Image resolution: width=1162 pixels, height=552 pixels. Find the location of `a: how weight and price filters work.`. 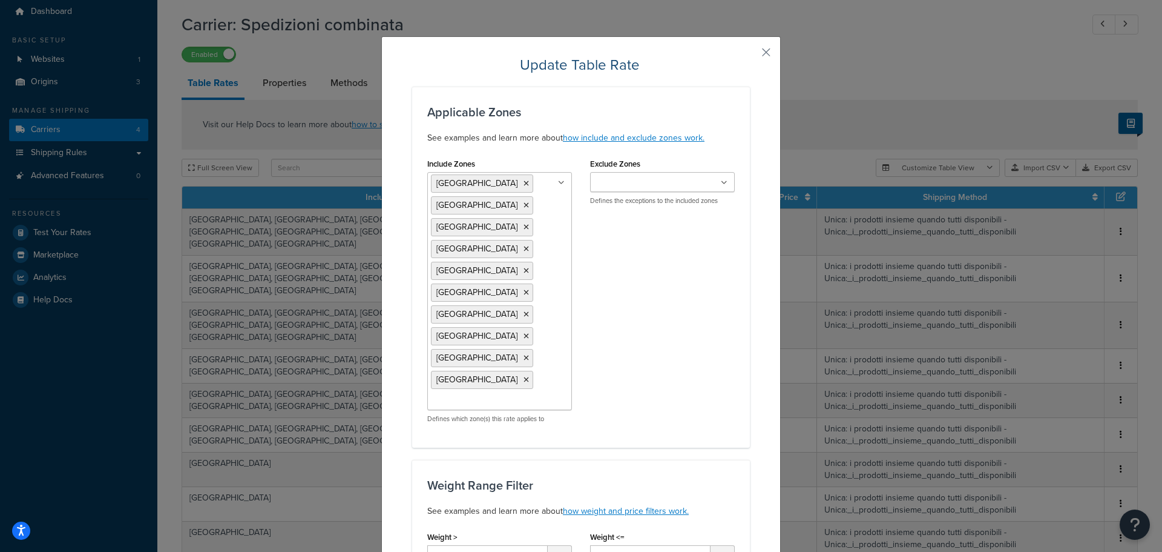

a: how weight and price filters work. is located at coordinates (626, 510).